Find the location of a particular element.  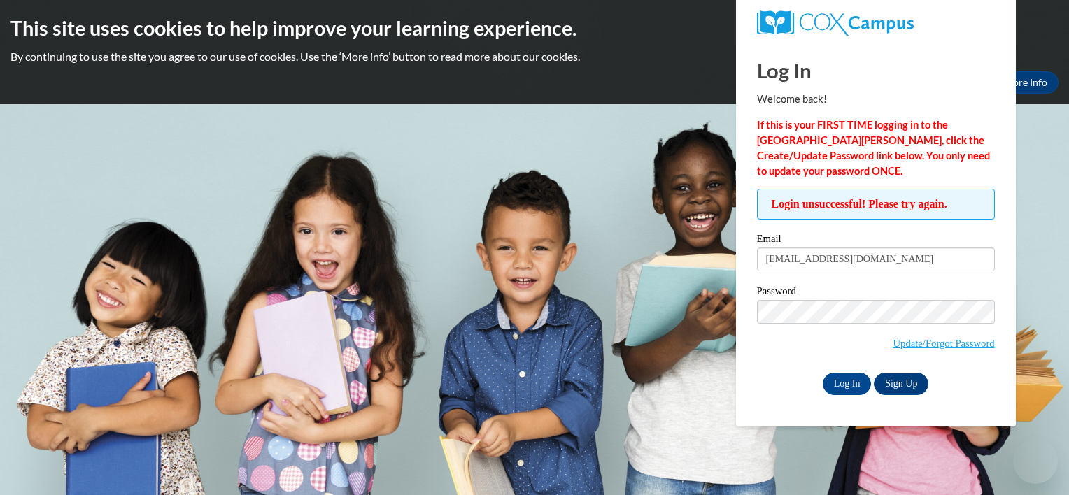

img: COX Campus is located at coordinates (836, 23).